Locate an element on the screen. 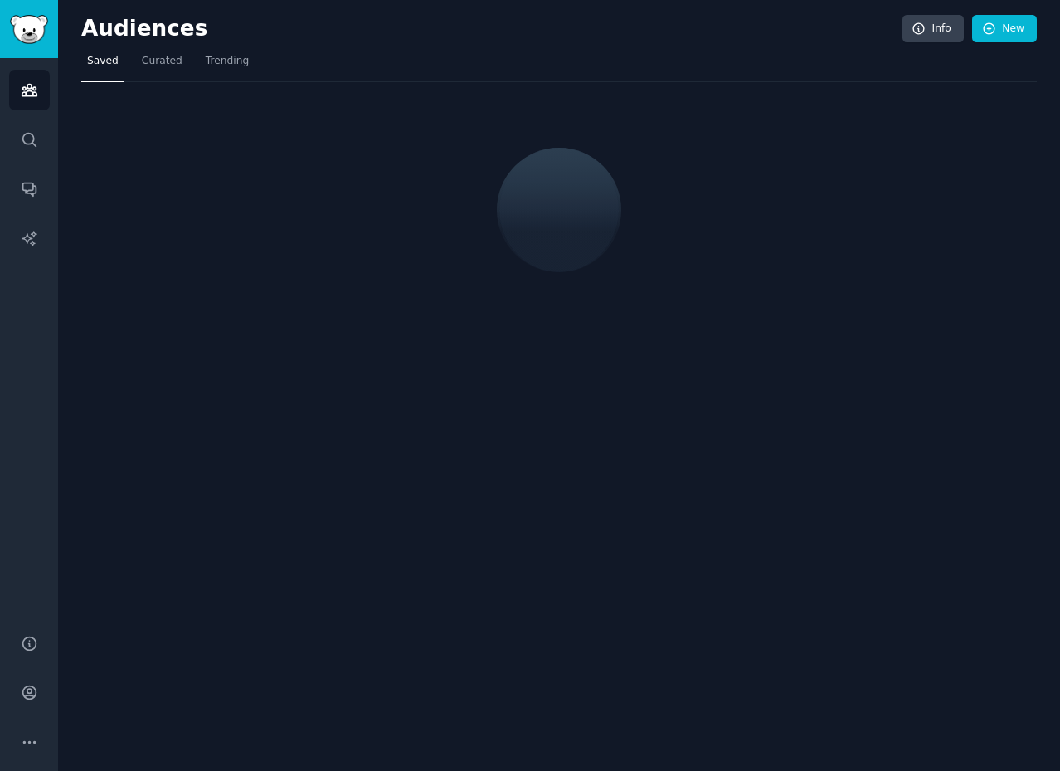 The width and height of the screenshot is (1060, 771). span: Saved is located at coordinates (103, 61).